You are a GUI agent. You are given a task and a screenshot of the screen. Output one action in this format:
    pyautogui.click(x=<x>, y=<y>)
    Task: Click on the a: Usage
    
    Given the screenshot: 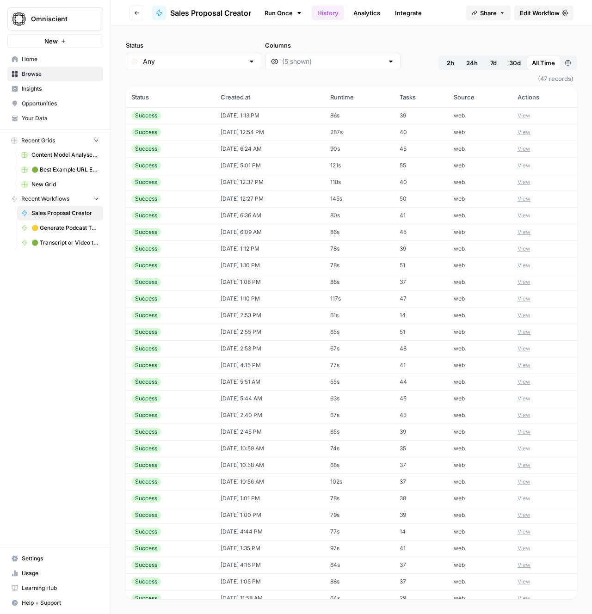 What is the action you would take?
    pyautogui.click(x=55, y=573)
    